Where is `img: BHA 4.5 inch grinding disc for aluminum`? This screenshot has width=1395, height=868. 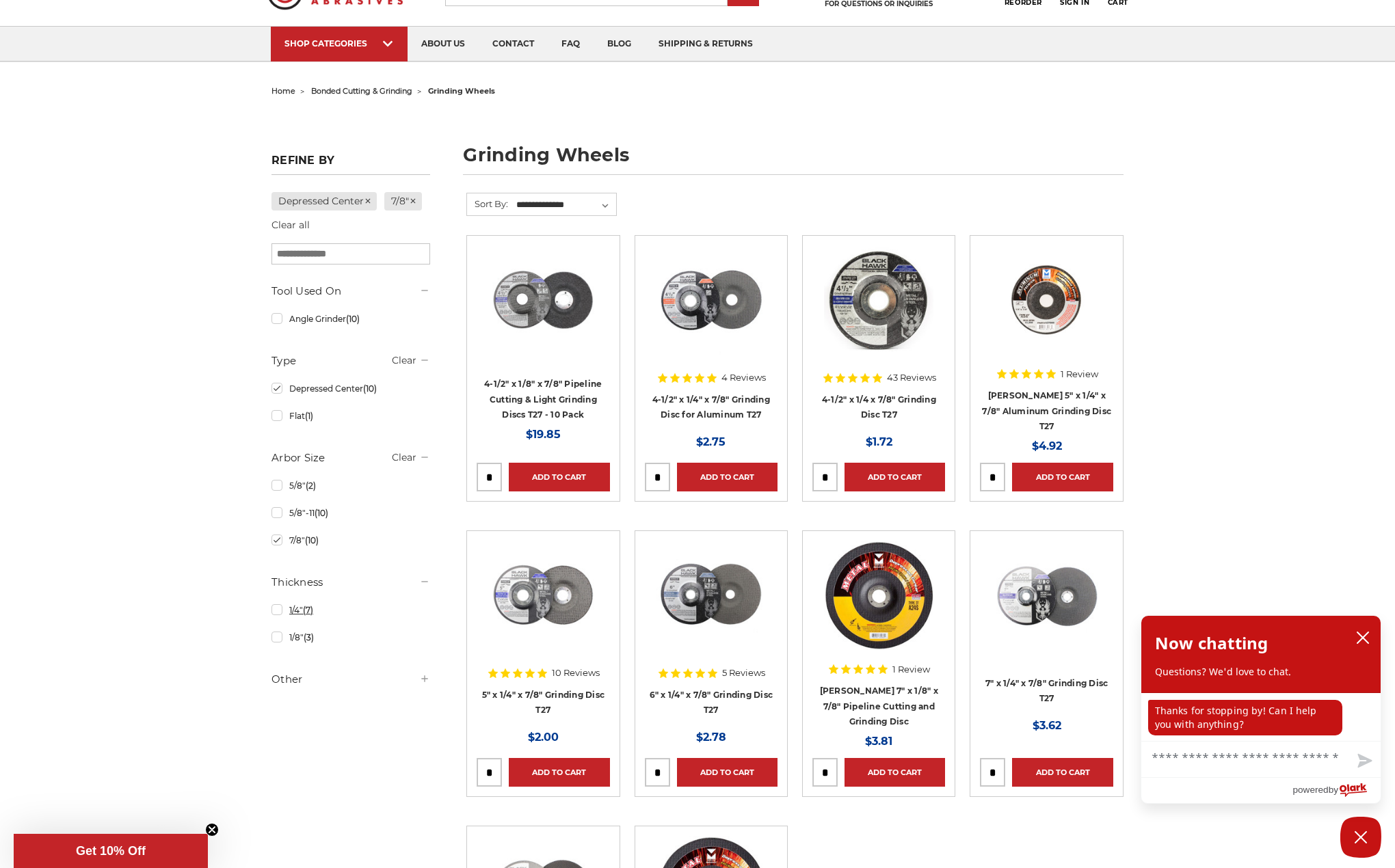
img: BHA 4.5 inch grinding disc for aluminum is located at coordinates (711, 300).